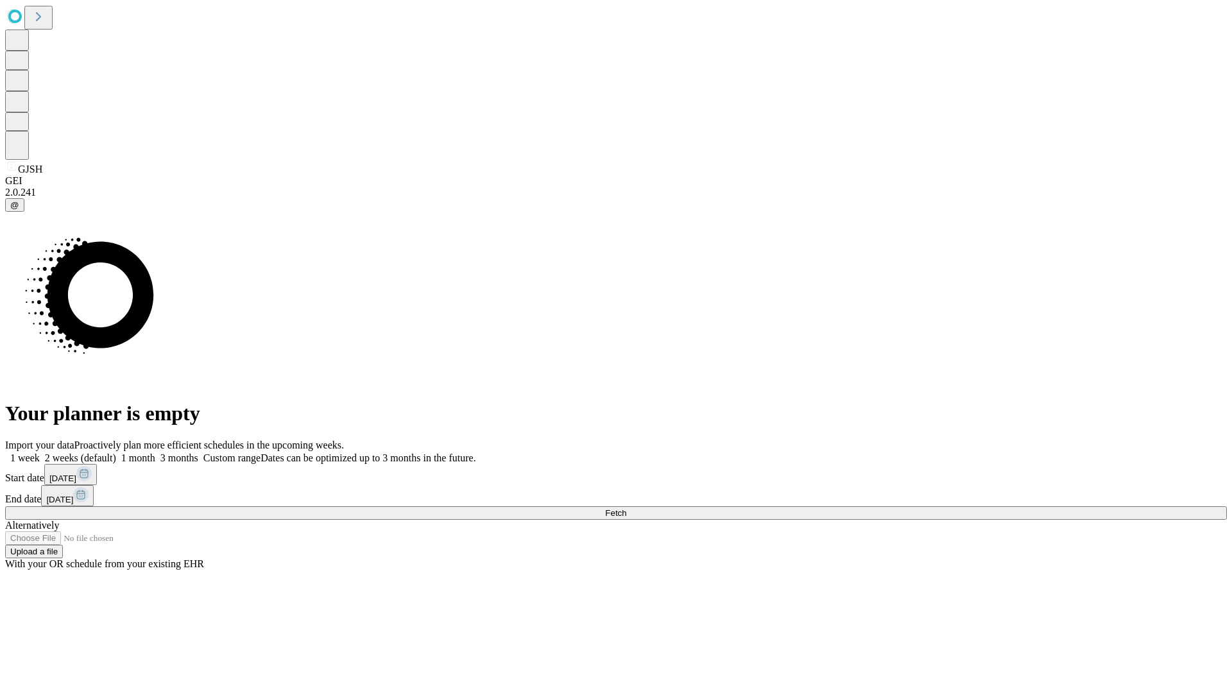 The width and height of the screenshot is (1232, 693). Describe the element at coordinates (232, 457) in the screenshot. I see `span: Custom range` at that location.